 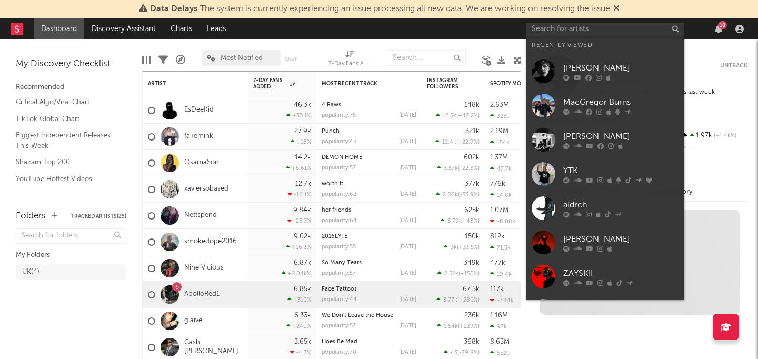 I want to click on div: 154k, so click(x=499, y=142).